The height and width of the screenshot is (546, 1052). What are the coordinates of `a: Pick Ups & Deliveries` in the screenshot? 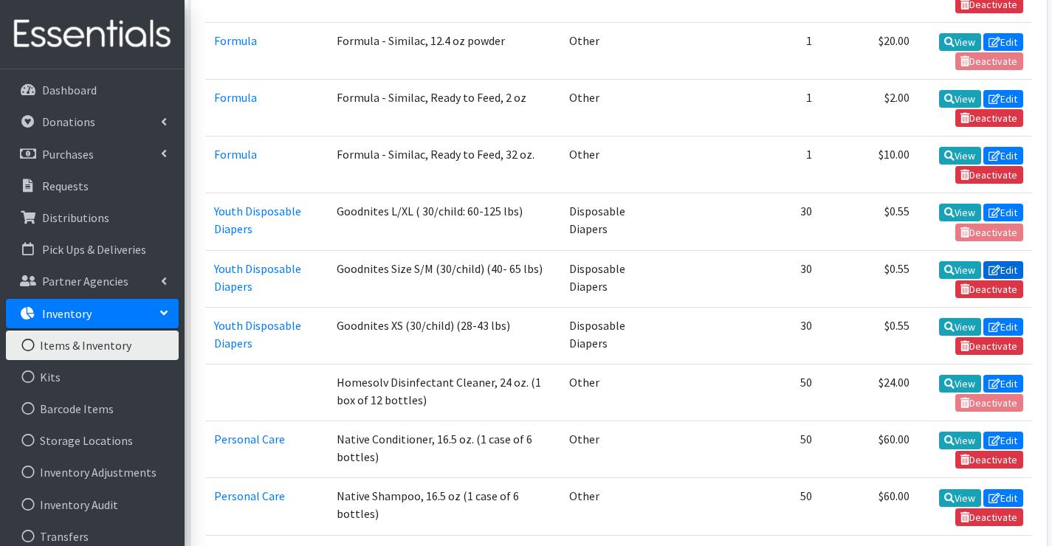 It's located at (92, 250).